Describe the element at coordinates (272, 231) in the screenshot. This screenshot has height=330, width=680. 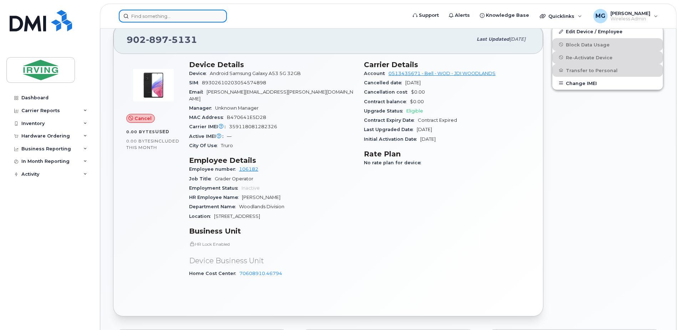
I see `h3: Business Unit` at that location.